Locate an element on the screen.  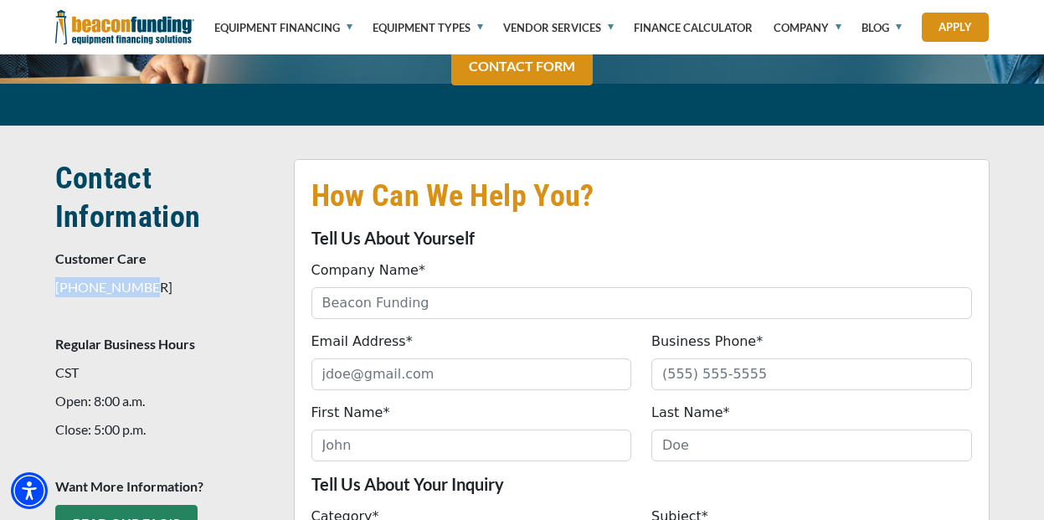
div: Accessibility Menu is located at coordinates (29, 491).